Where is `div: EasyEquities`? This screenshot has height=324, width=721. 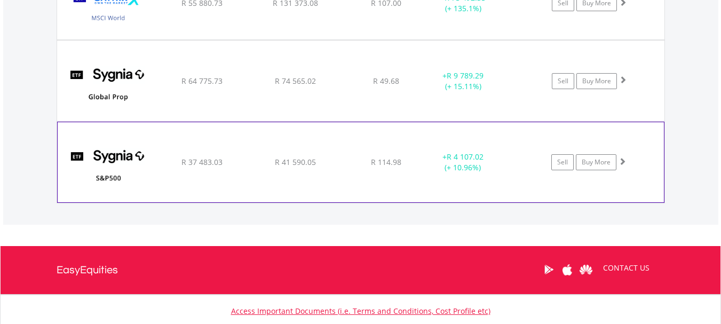 div: EasyEquities is located at coordinates (87, 270).